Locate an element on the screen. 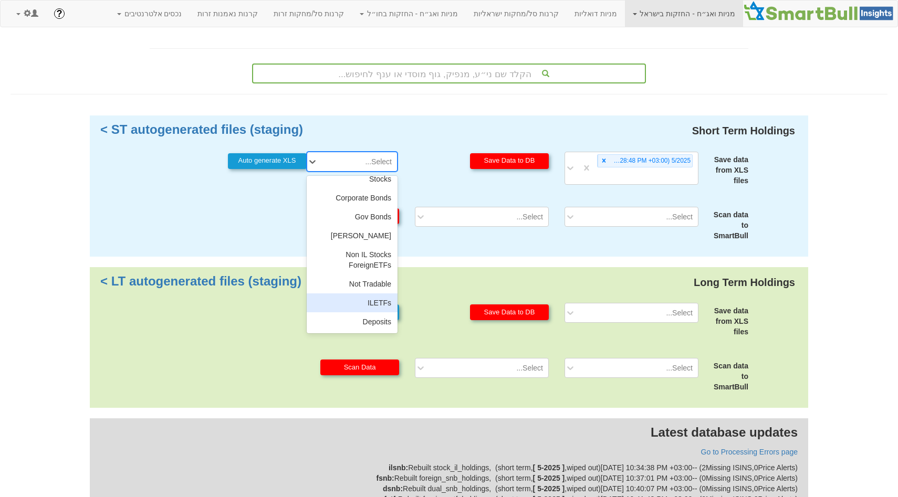  div: Deposits is located at coordinates (352, 322).